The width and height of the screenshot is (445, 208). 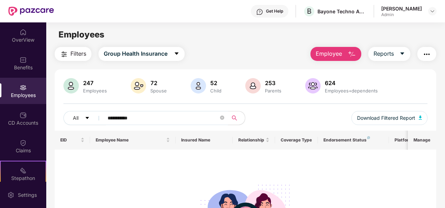 I want to click on div: Spouse, so click(x=158, y=91).